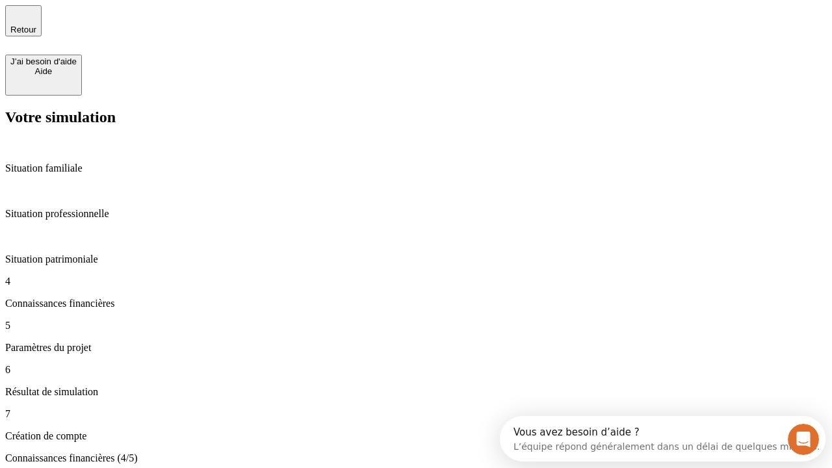  I want to click on p: 5, so click(416, 326).